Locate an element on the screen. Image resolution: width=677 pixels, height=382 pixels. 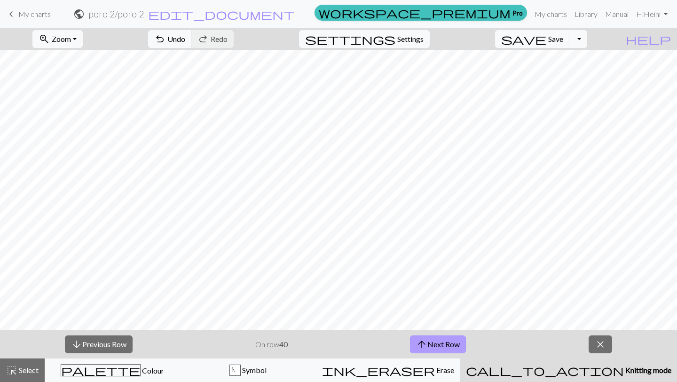
span: workspace_premium is located at coordinates (415, 13).